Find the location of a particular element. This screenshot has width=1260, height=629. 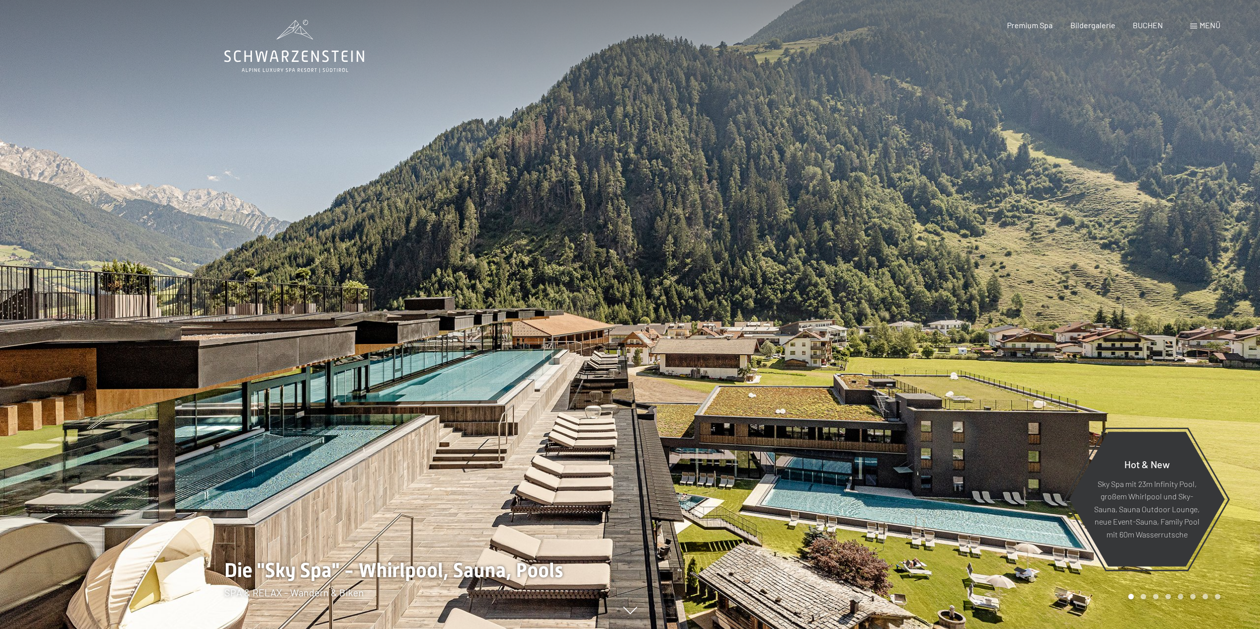

div: Carousel Page 7 is located at coordinates (1205, 597).